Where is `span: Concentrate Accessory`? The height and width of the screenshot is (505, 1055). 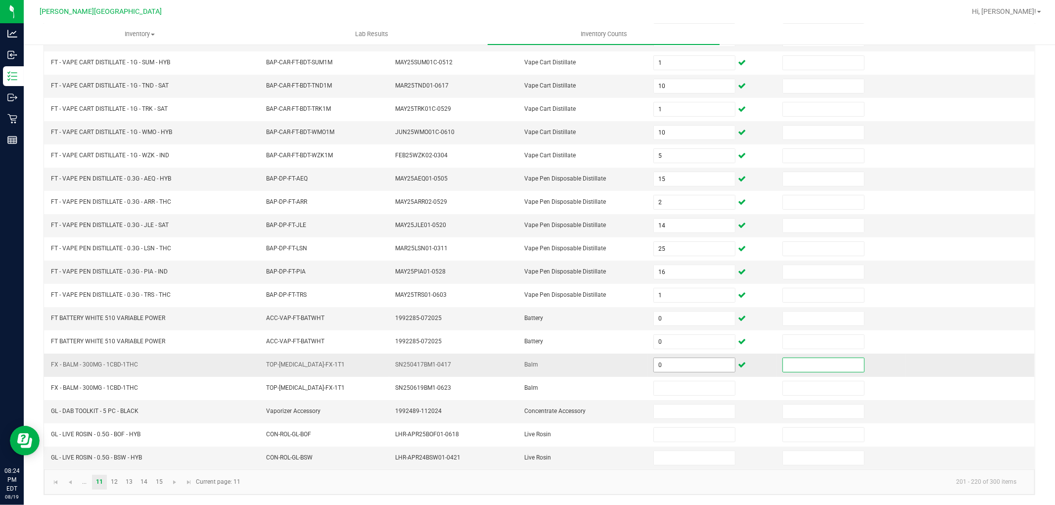
span: Concentrate Accessory is located at coordinates (555, 411).